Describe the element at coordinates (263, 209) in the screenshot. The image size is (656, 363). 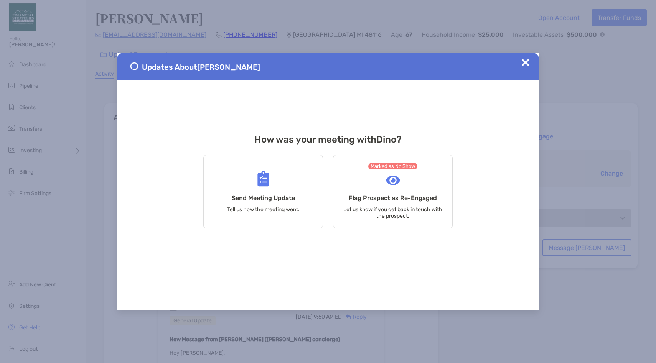
I see `p: Tell us how the meeting went.` at that location.